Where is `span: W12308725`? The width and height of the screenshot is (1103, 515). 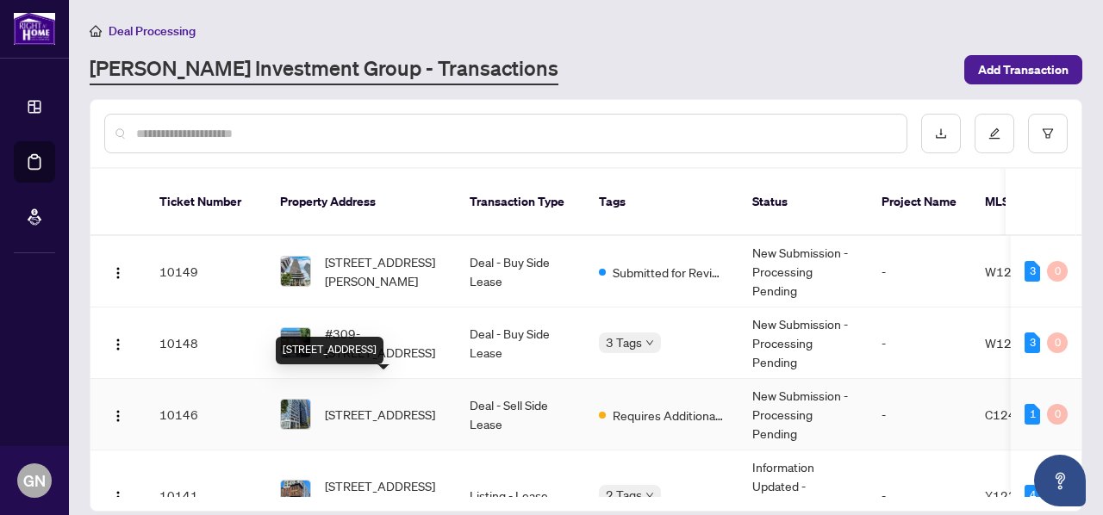 span: W12308725 is located at coordinates (1021, 343).